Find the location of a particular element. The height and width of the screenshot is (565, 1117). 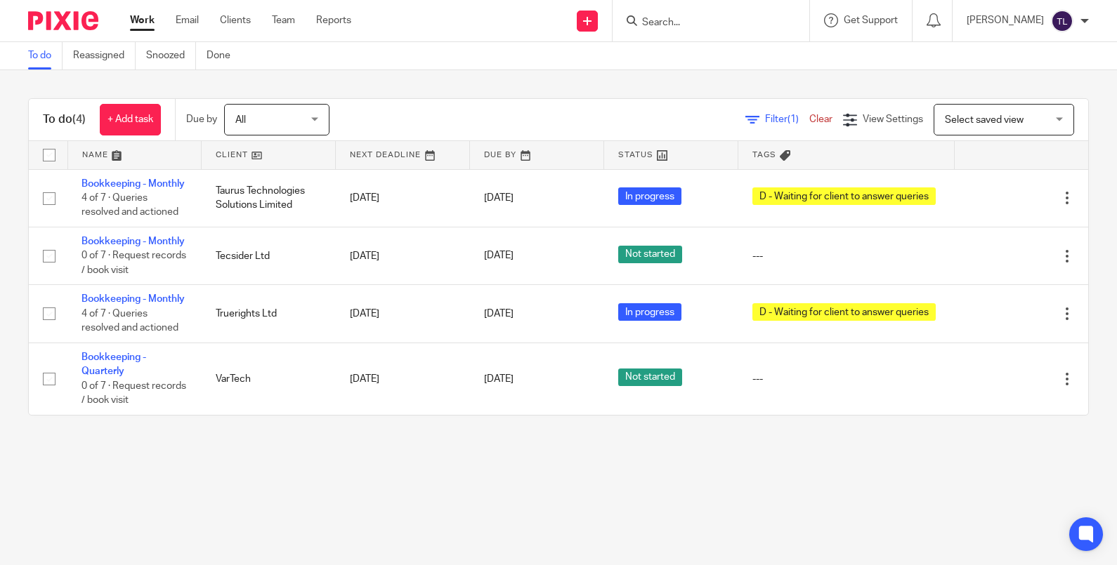

a: Done is located at coordinates (223, 55).